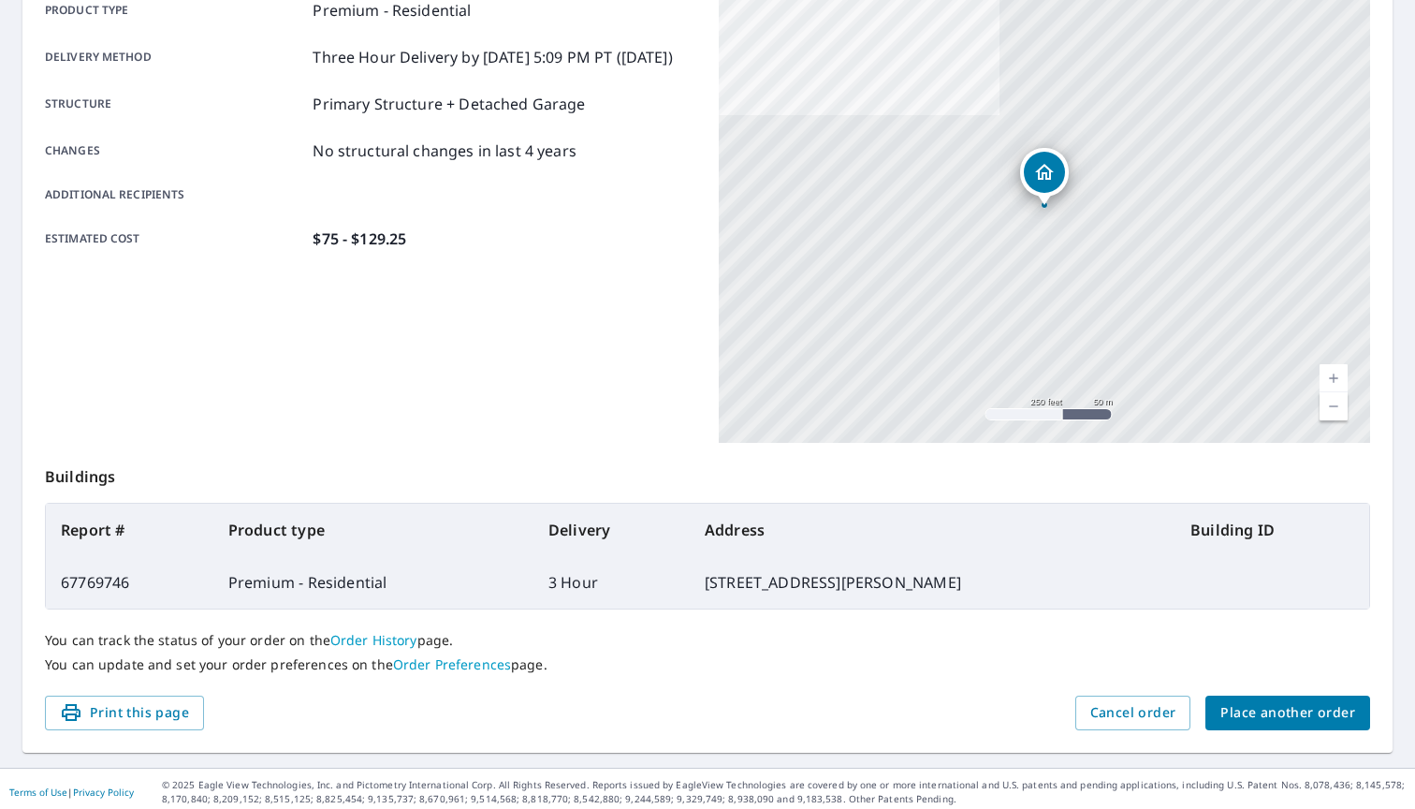 The width and height of the screenshot is (1415, 809). Describe the element at coordinates (932, 530) in the screenshot. I see `th: Address` at that location.